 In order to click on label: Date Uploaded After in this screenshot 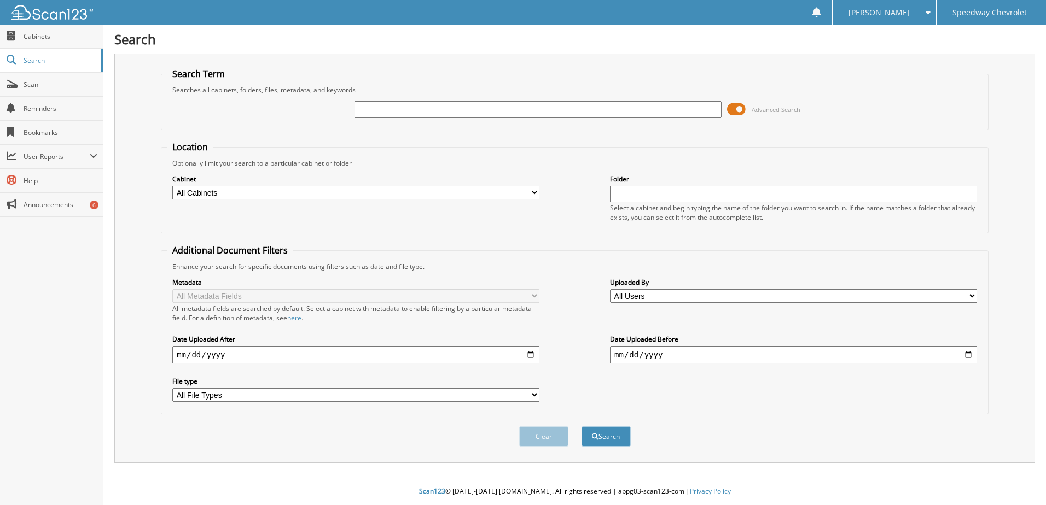, I will do `click(356, 339)`.